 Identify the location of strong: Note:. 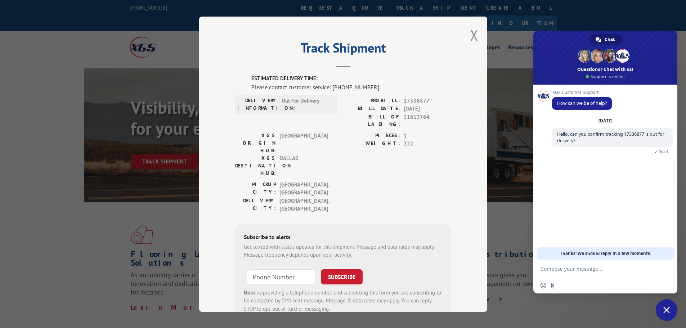
(250, 292).